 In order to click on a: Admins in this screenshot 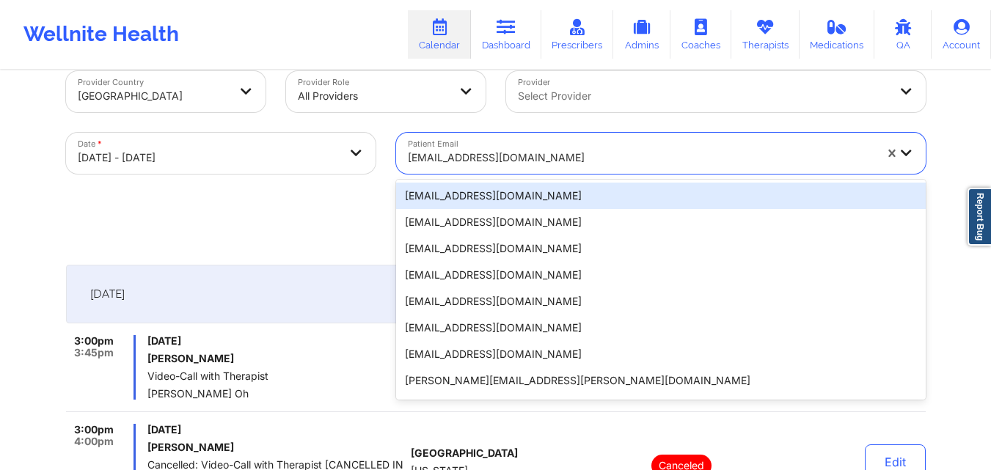, I will do `click(642, 34)`.